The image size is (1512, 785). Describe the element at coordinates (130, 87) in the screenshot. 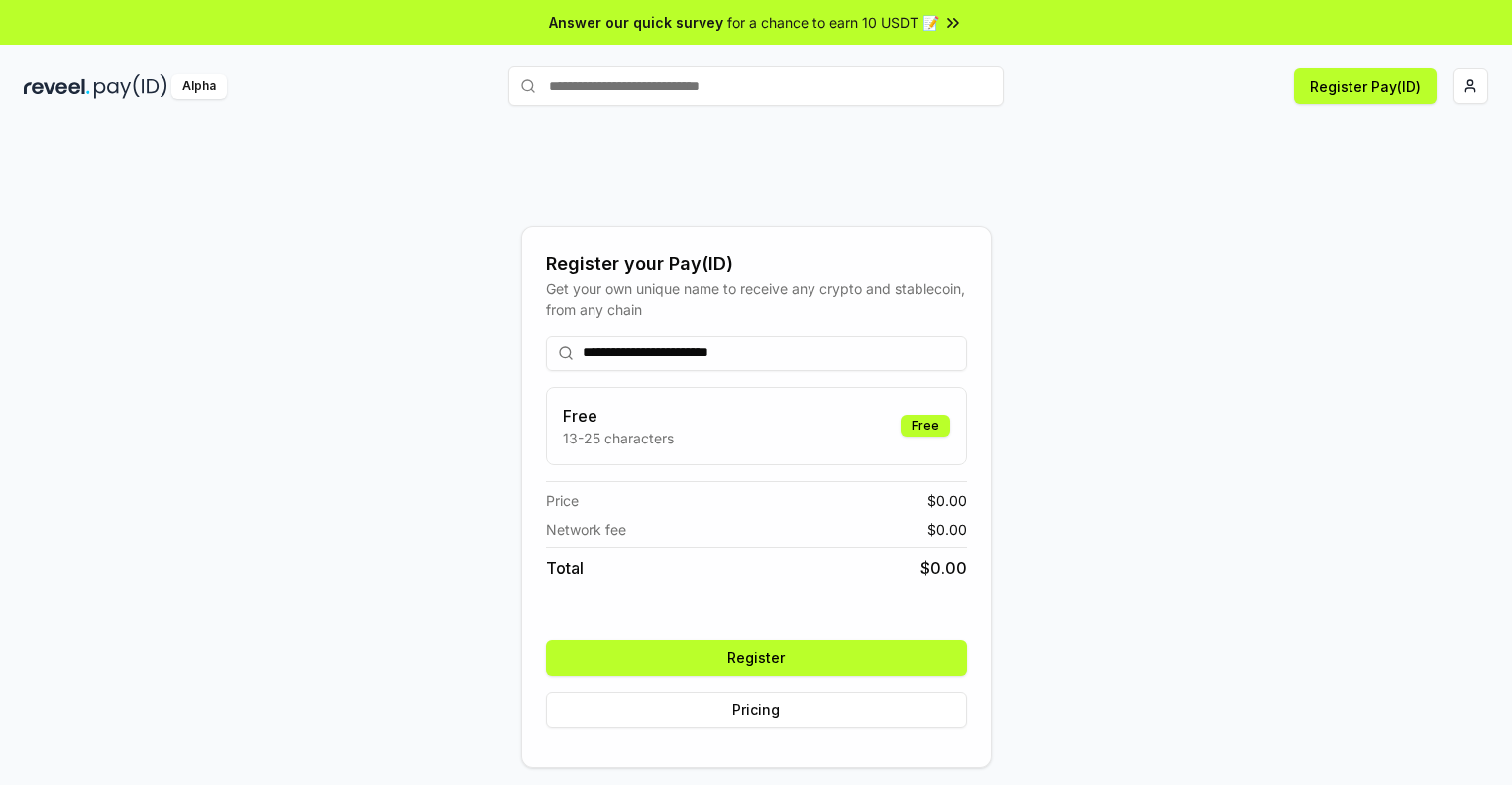

I see `img: pay_id` at that location.